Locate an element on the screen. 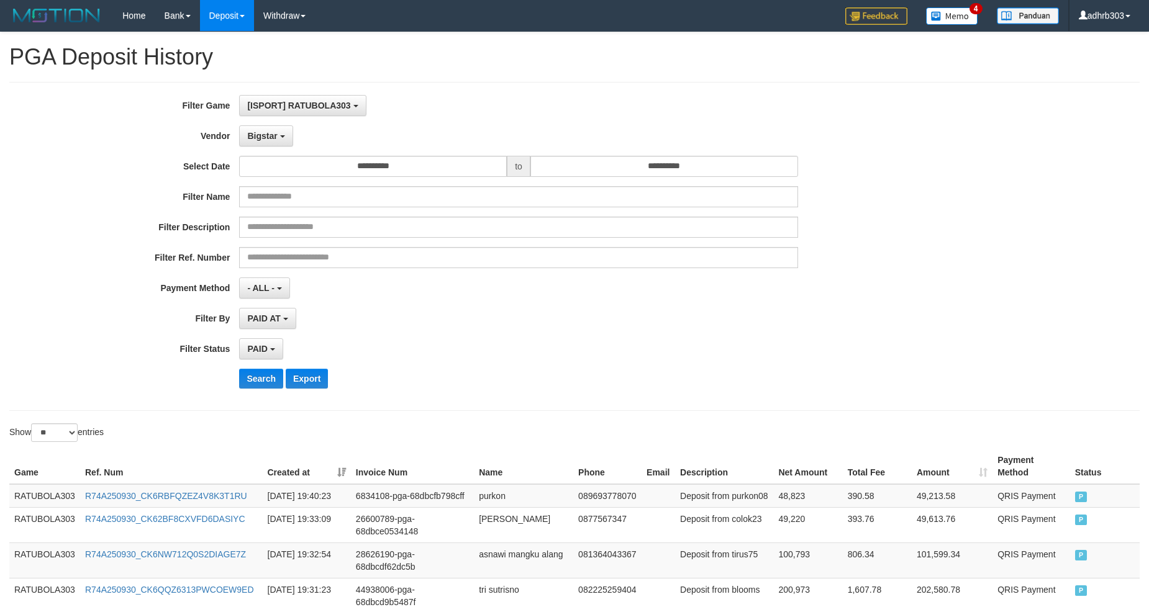 The width and height of the screenshot is (1149, 607). td: 49,613.76 is located at coordinates (952, 525).